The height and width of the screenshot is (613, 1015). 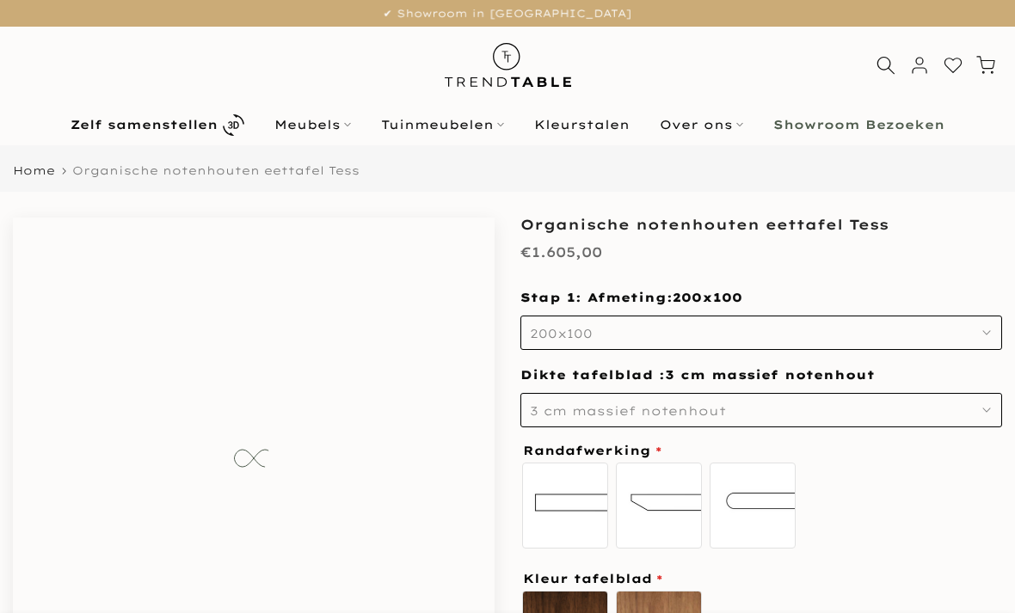 What do you see at coordinates (592, 451) in the screenshot?
I see `span: Randafwerking` at bounding box center [592, 451].